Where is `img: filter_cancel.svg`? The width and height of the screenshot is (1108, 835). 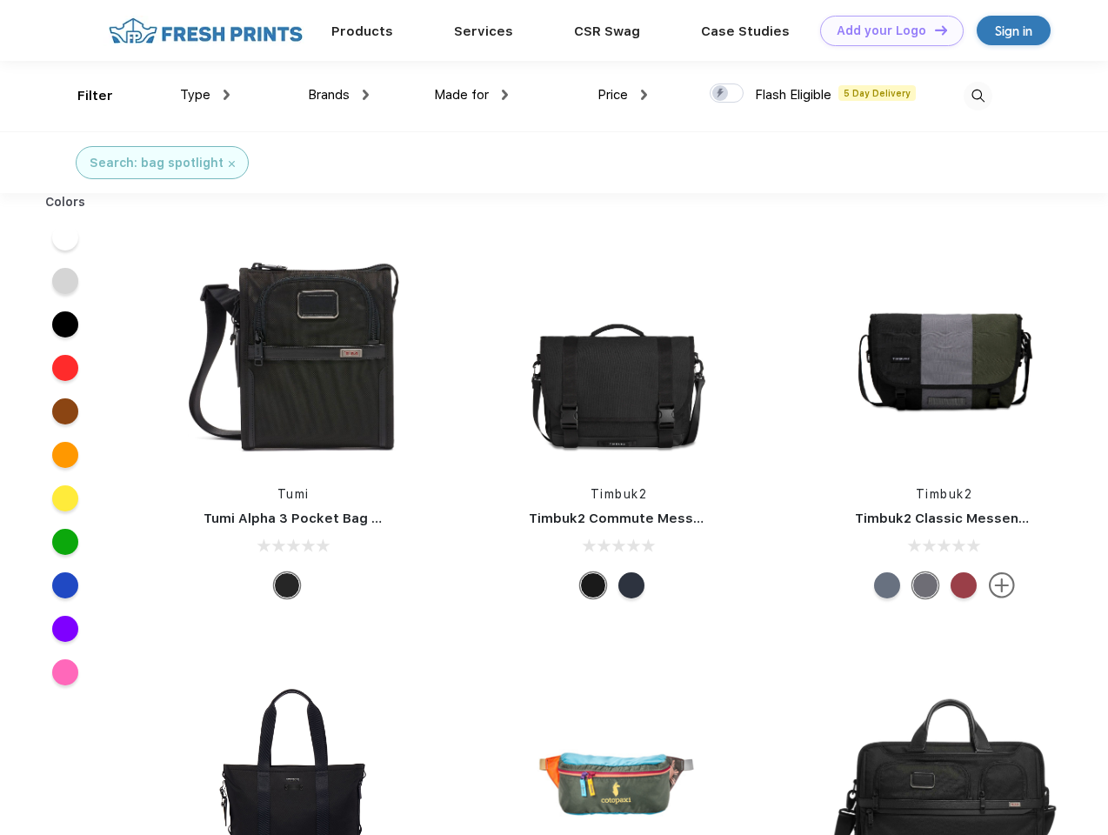 img: filter_cancel.svg is located at coordinates (231, 163).